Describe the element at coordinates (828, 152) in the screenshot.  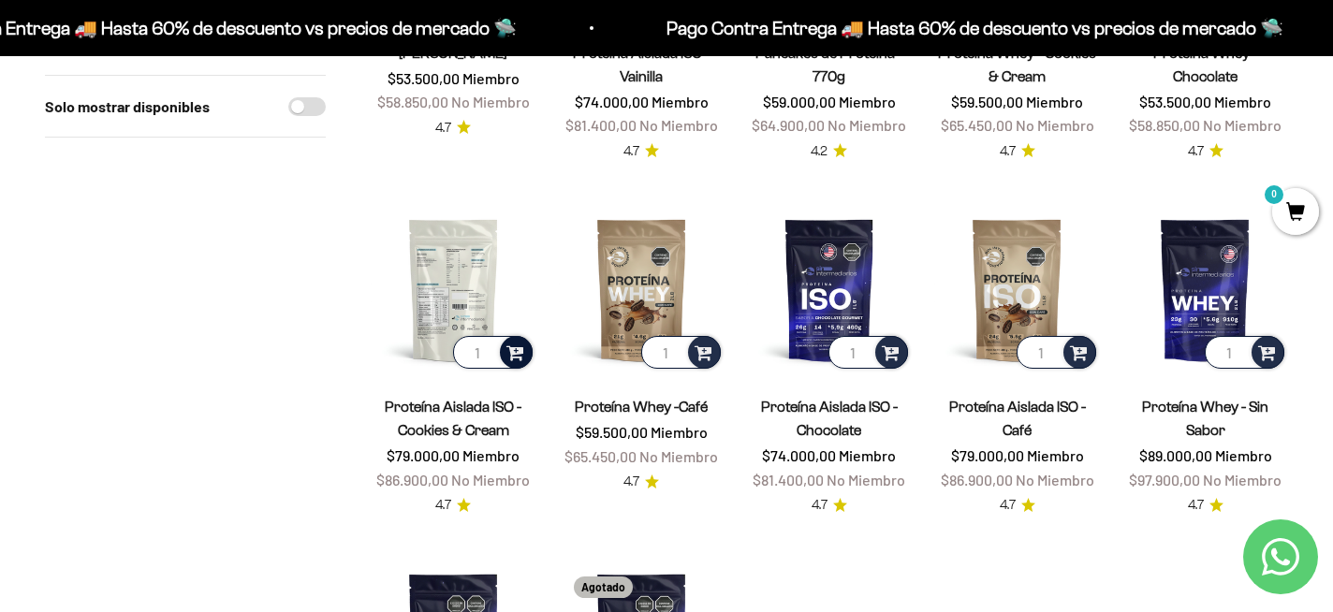
I see `a: 4.24.2 de 5.0 estrellas` at that location.